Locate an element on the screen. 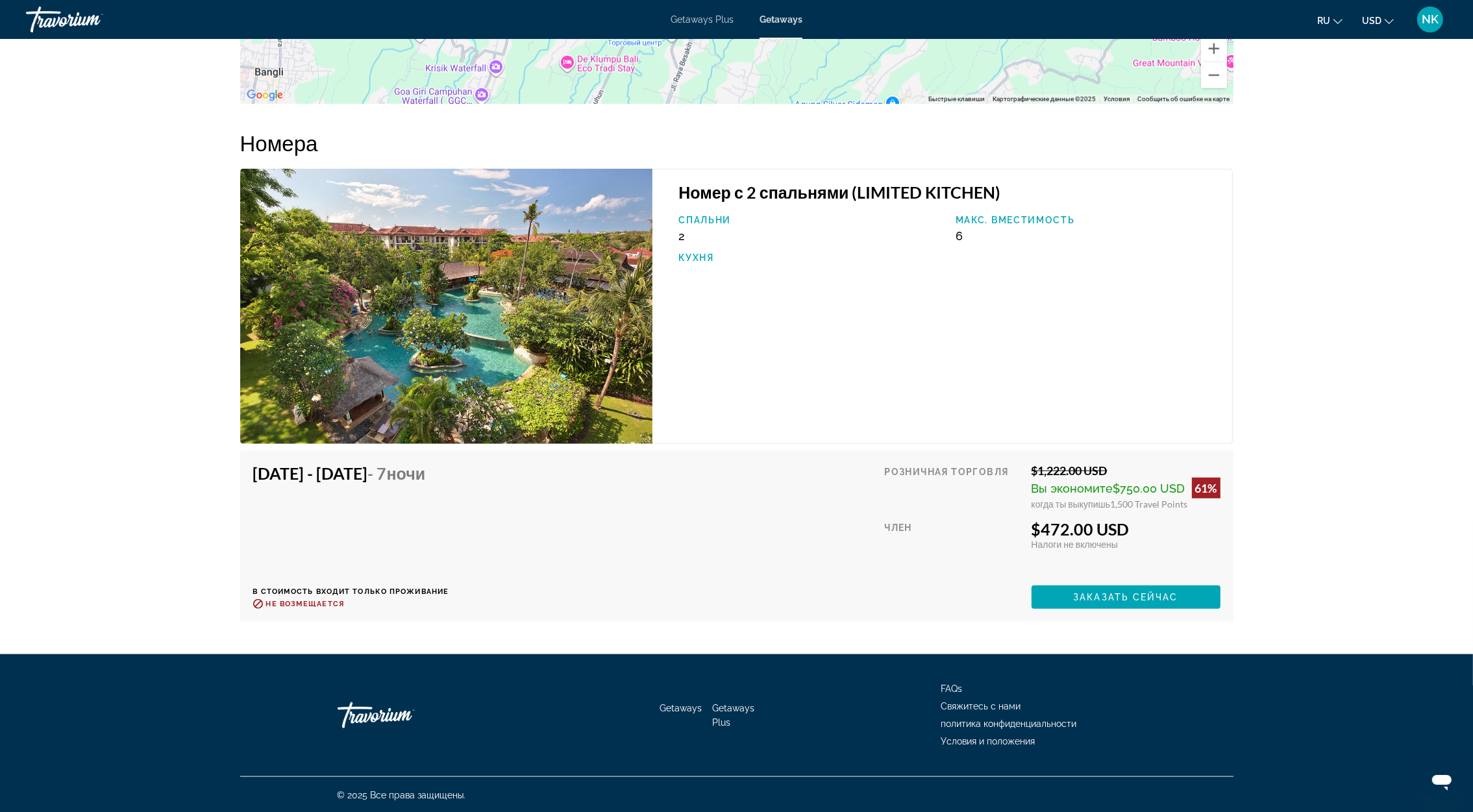 This screenshot has height=812, width=1473. span: Свяжитесь с нами is located at coordinates (981, 707).